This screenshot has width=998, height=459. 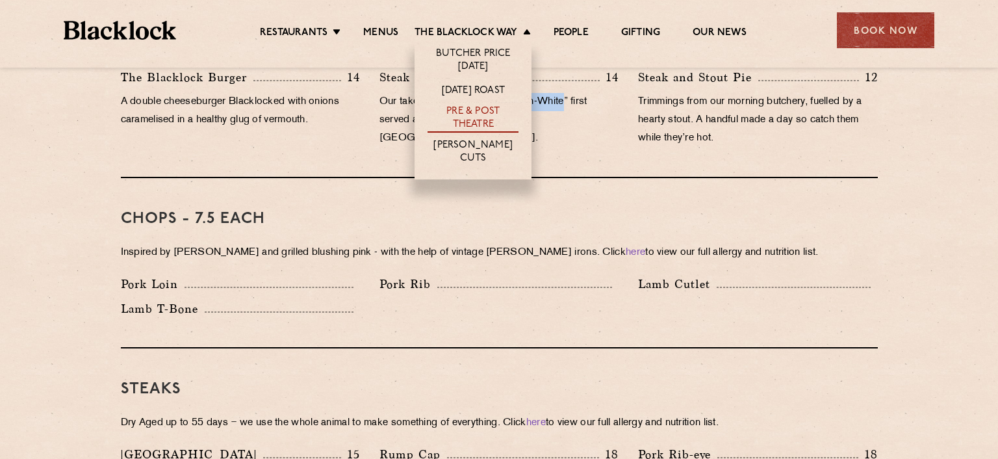 I want to click on h3: Chops - 7.5 each, so click(x=499, y=219).